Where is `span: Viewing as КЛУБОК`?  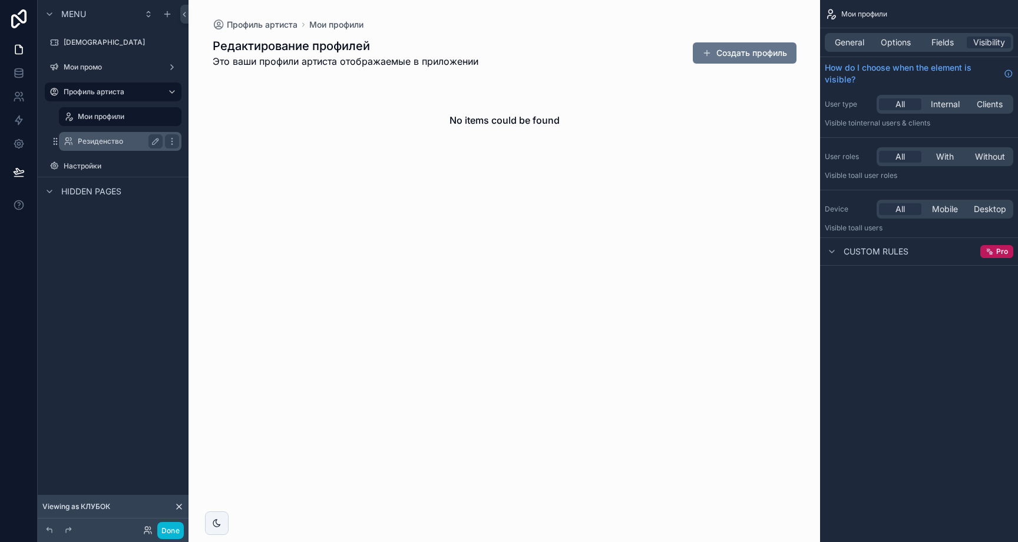 span: Viewing as КЛУБОК is located at coordinates (76, 506).